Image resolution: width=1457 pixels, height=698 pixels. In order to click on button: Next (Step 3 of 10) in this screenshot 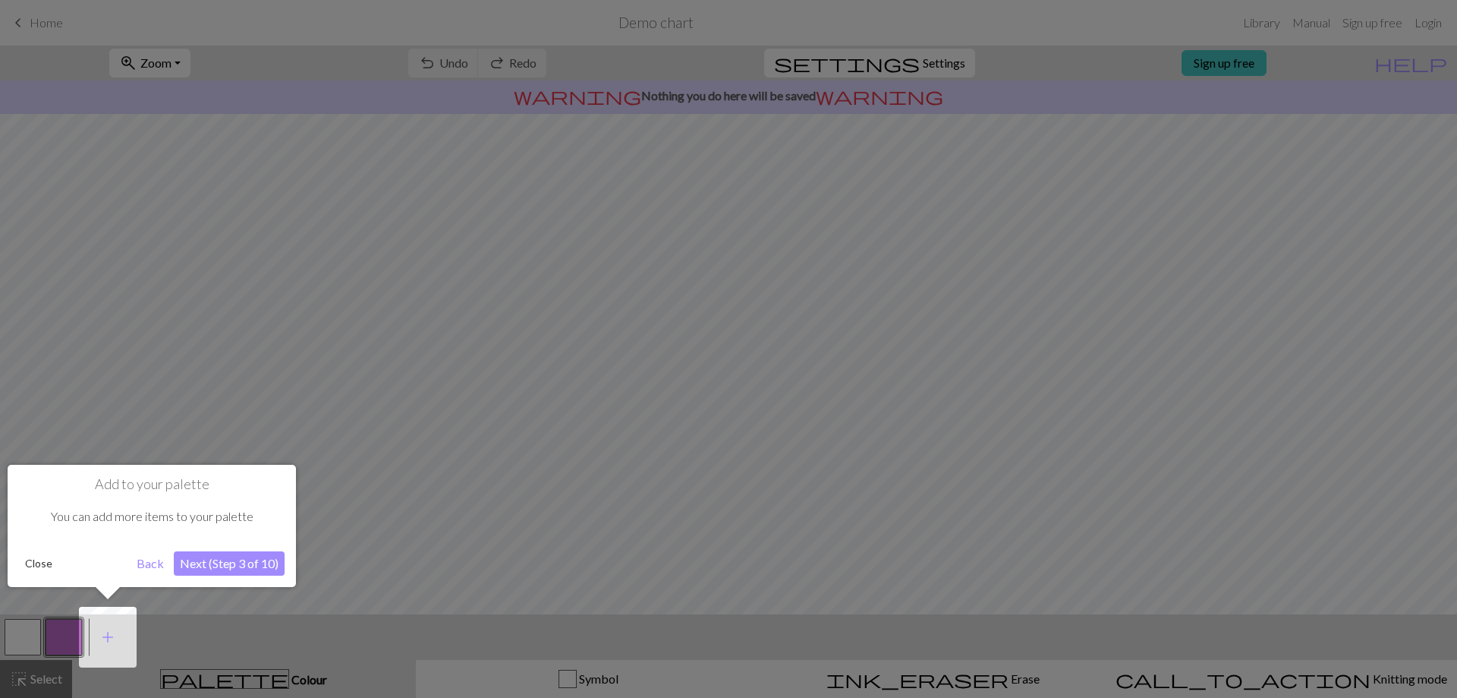, I will do `click(229, 563)`.